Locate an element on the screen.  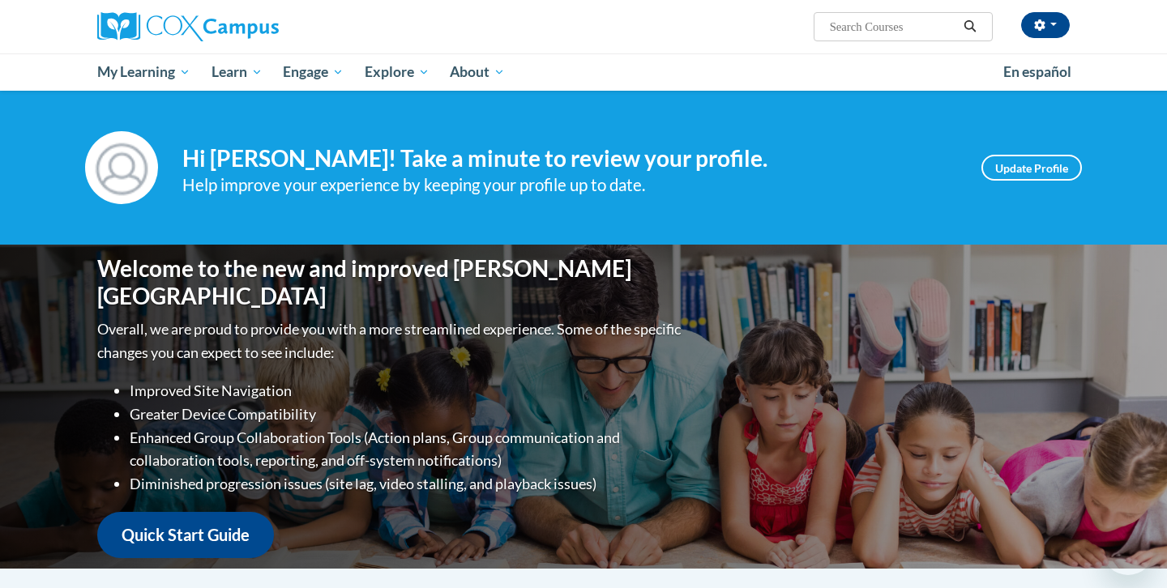
img: Profile Image is located at coordinates (122, 168).